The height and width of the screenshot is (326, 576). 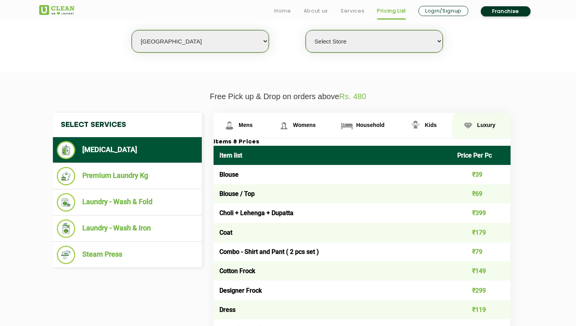 What do you see at coordinates (332, 290) in the screenshot?
I see `td: Designer Frock` at bounding box center [332, 290].